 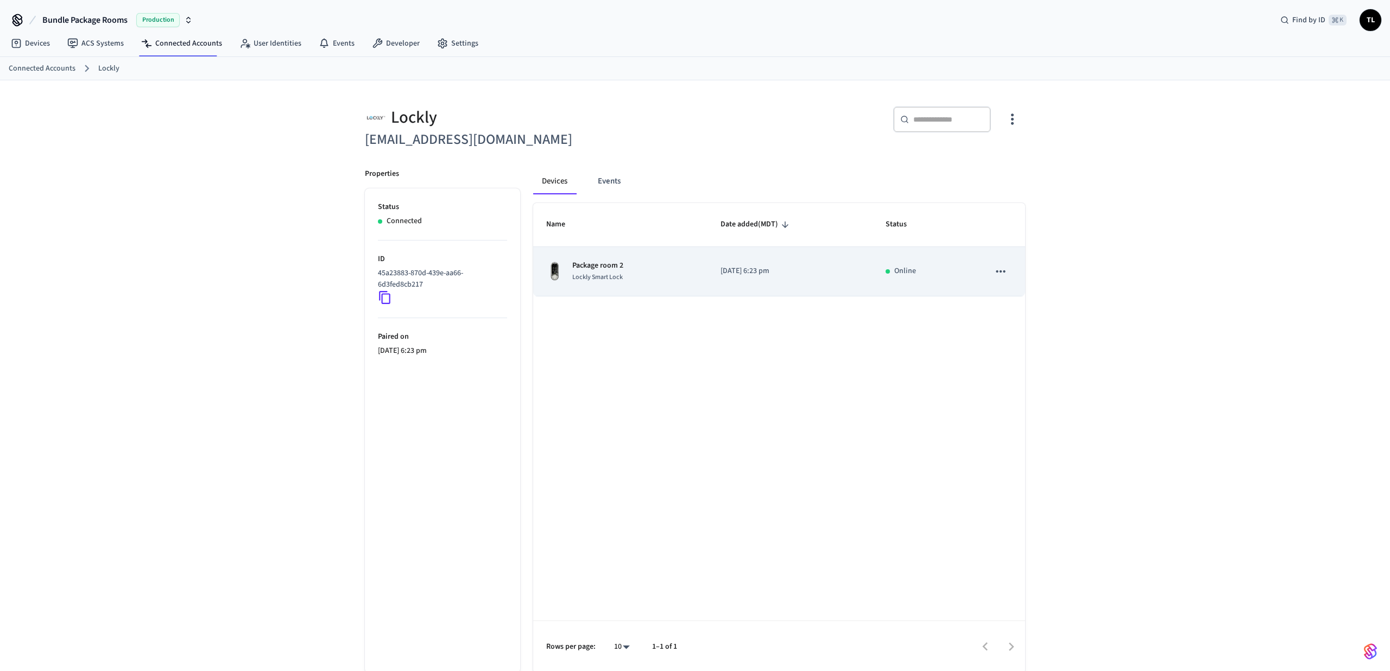 I want to click on p: Connected, so click(x=404, y=221).